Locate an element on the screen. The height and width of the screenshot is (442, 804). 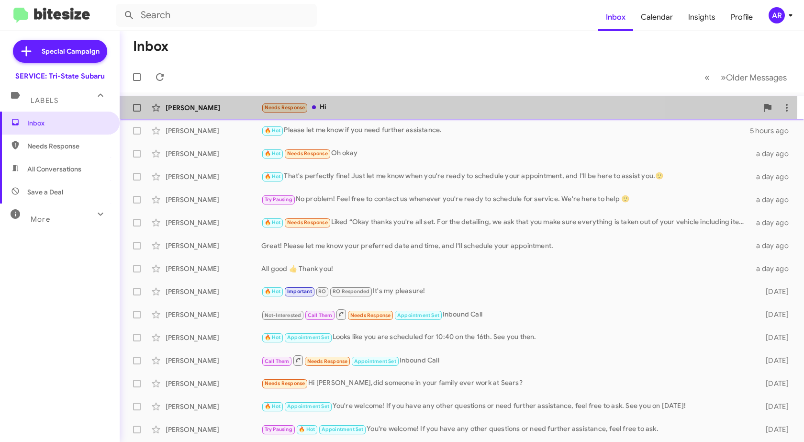
div: Great! Please let me know your preferred date and time, and I'll schedule your appointment. is located at coordinates (507, 245).